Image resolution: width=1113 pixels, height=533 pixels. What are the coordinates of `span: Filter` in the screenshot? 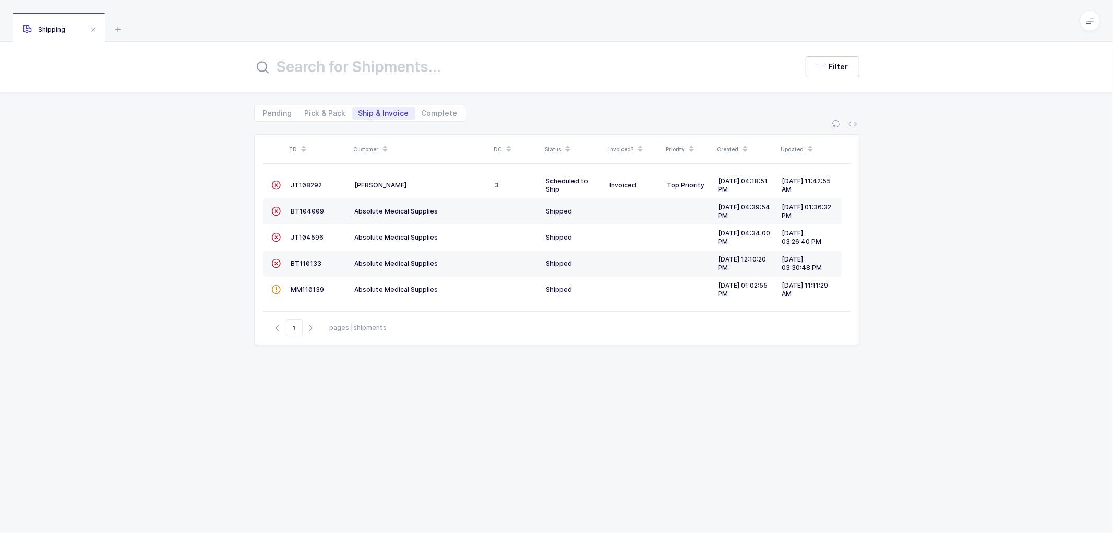 It's located at (838, 67).